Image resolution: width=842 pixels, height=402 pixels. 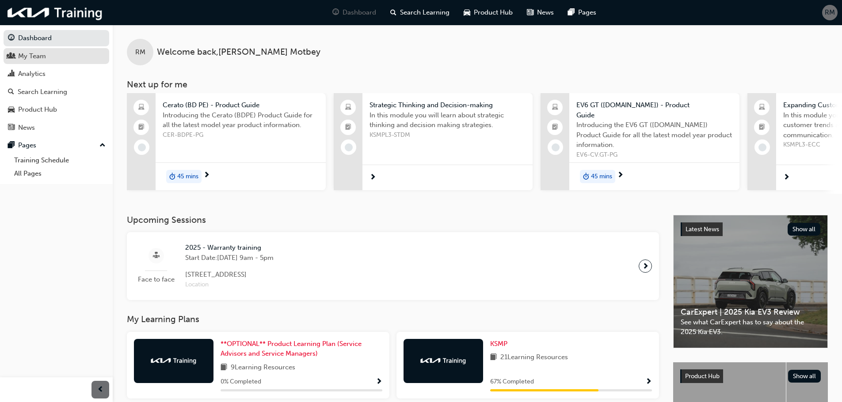 I want to click on h3: Upcoming Sessions, so click(x=393, y=220).